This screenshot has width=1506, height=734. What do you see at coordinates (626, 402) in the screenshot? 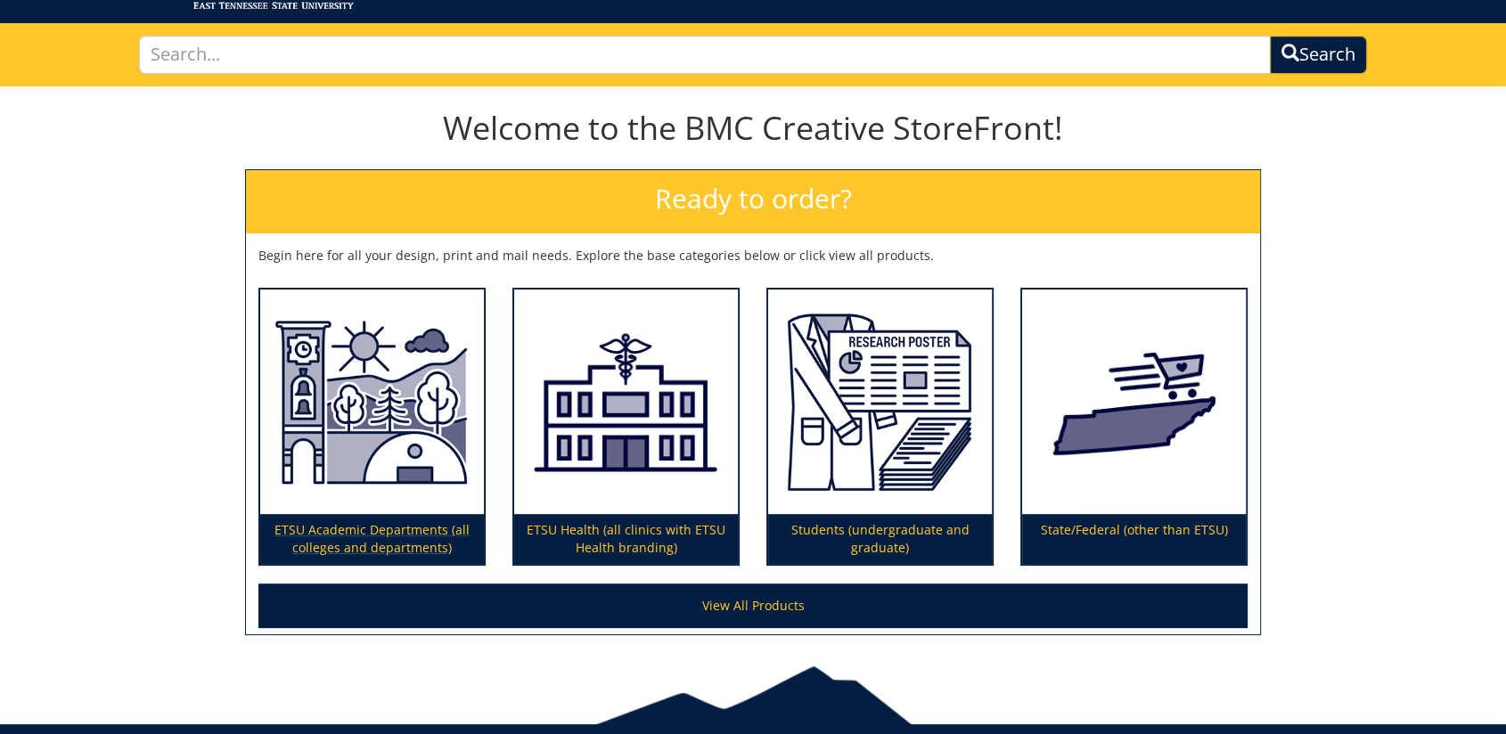
I see `img: ETSU Health (all clinics with ETSU Health branding)` at bounding box center [626, 402].